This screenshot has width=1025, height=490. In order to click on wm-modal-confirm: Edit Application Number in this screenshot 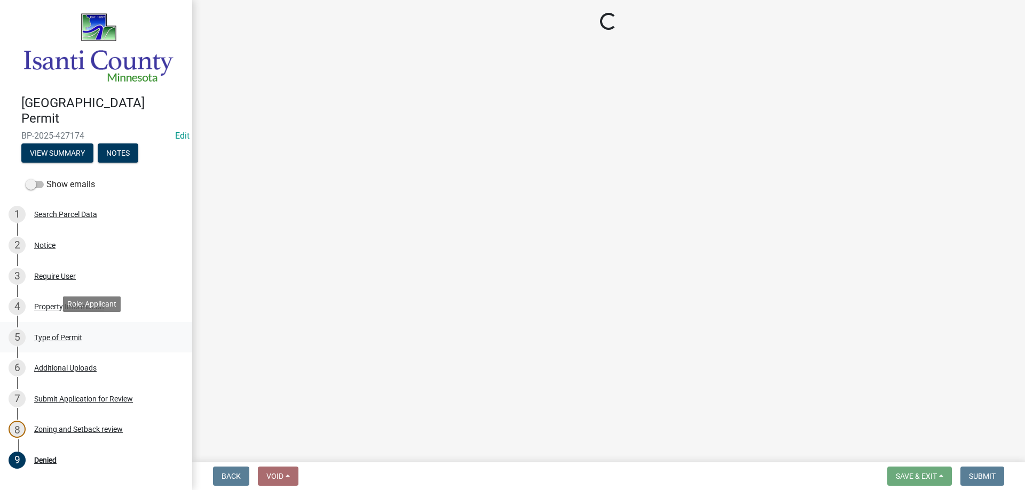, I will do `click(182, 136)`.